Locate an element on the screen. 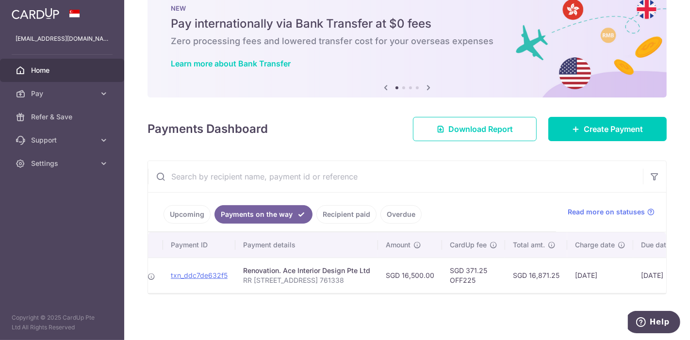 The width and height of the screenshot is (690, 340). span: Amount is located at coordinates (398, 245).